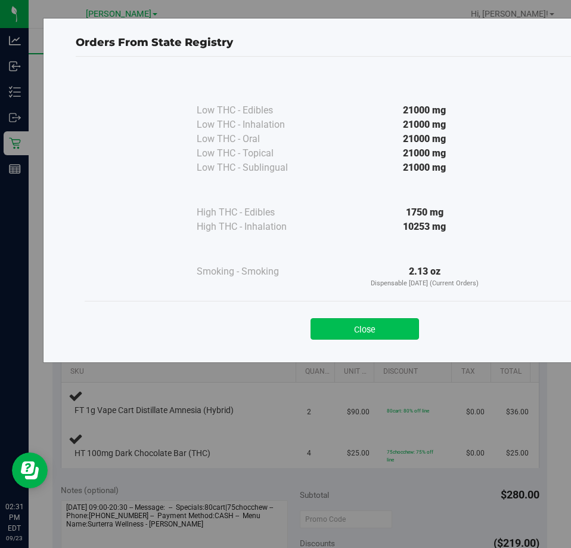 This screenshot has height=548, width=571. Describe the element at coordinates (256, 271) in the screenshot. I see `div: Smoking - Smoking` at that location.